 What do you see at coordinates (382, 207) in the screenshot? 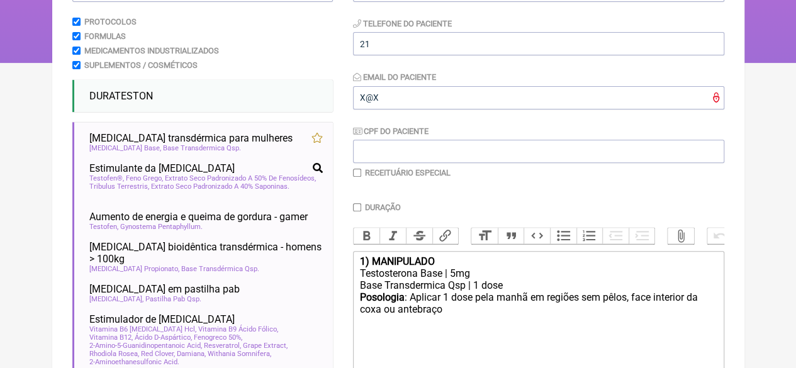
I see `label: Duração` at bounding box center [382, 207].